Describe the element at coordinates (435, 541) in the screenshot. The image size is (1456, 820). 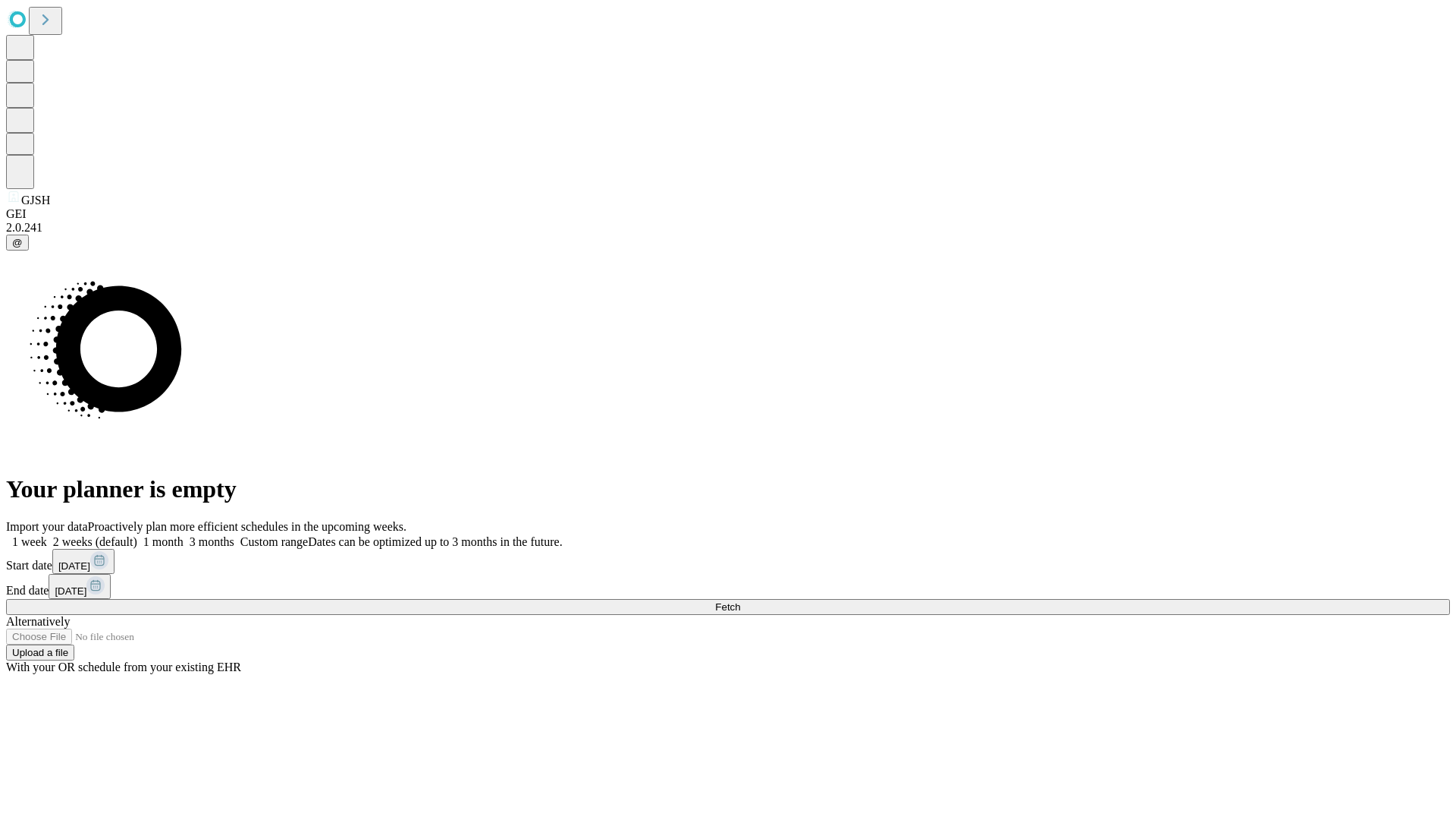
I see `span: Dates can be optimized up to 3 months in the future.` at that location.